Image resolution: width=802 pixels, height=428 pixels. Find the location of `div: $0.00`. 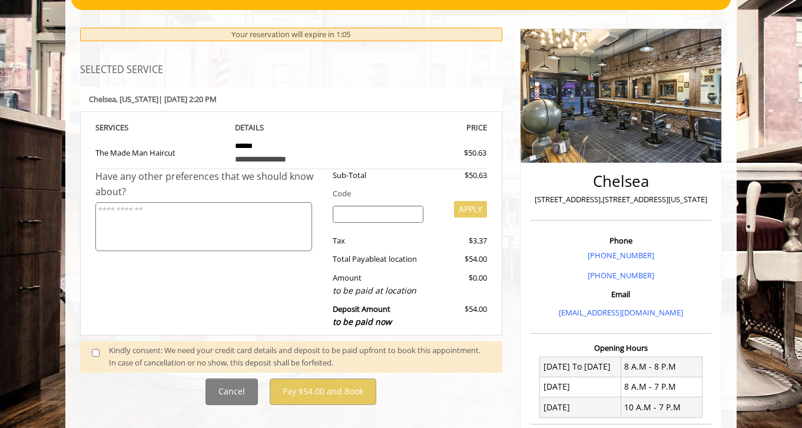

div: $0.00 is located at coordinates (459, 284).